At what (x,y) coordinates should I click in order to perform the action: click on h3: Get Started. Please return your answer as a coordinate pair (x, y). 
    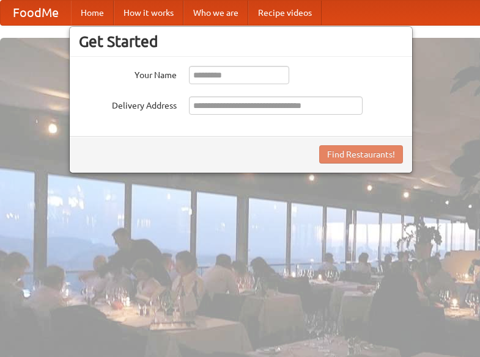
    Looking at the image, I should click on (241, 42).